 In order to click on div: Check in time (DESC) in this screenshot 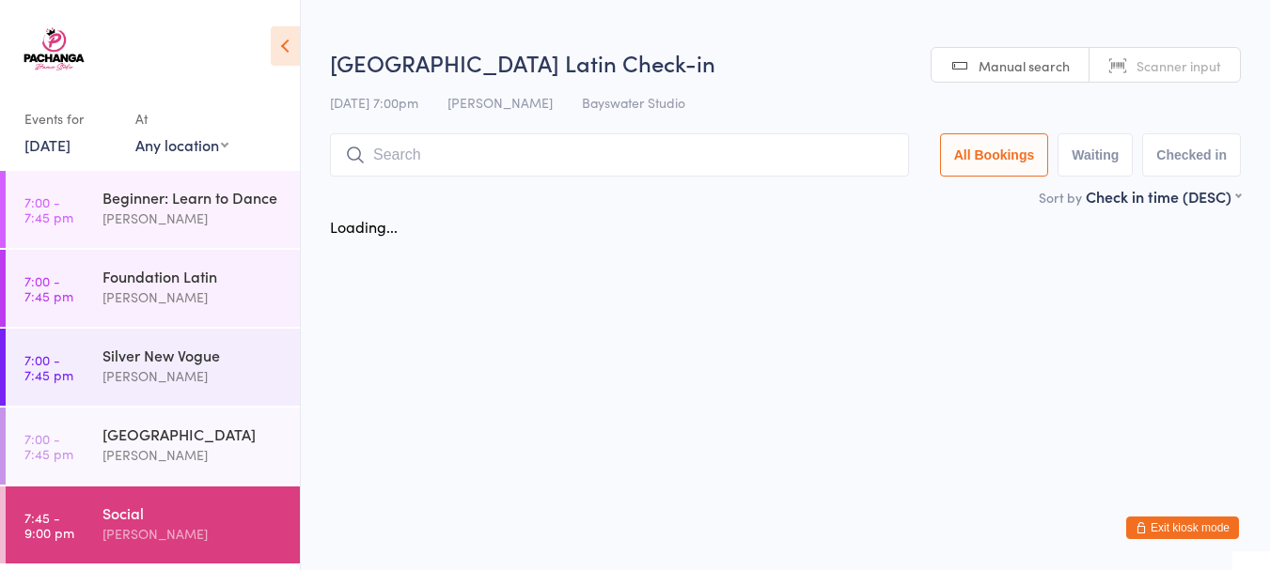, I will do `click(1163, 196)`.